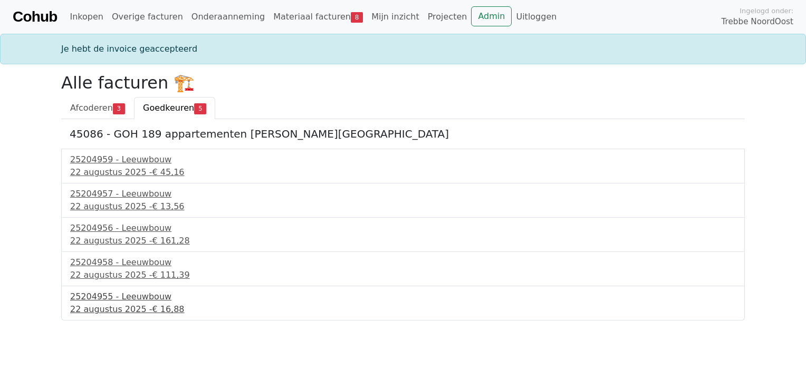 This screenshot has width=806, height=389. Describe the element at coordinates (395, 17) in the screenshot. I see `a: Mijn inzicht` at that location.